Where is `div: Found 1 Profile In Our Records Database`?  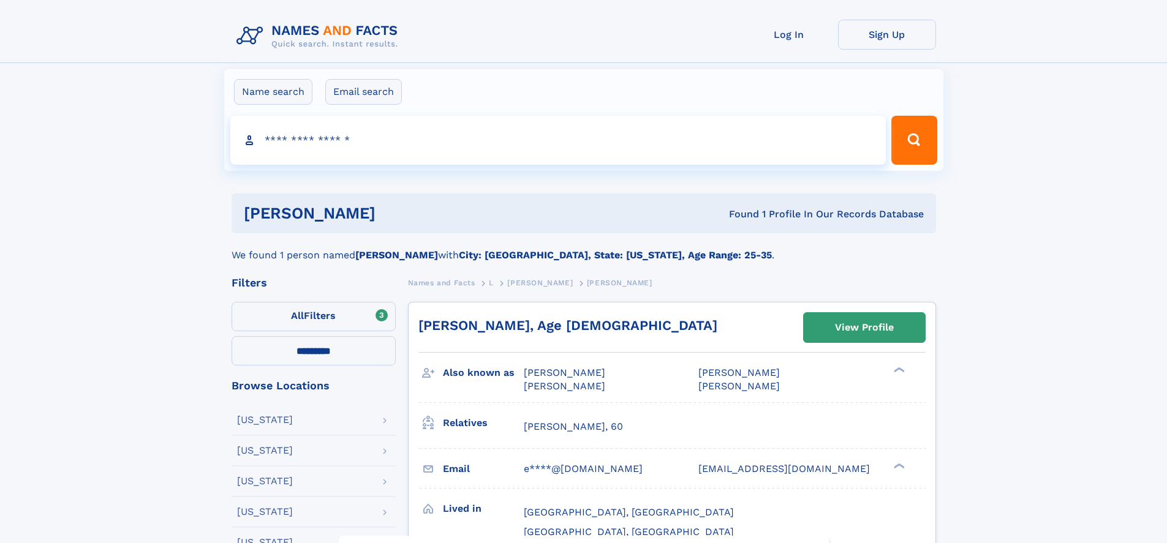 div: Found 1 Profile In Our Records Database is located at coordinates (738, 214).